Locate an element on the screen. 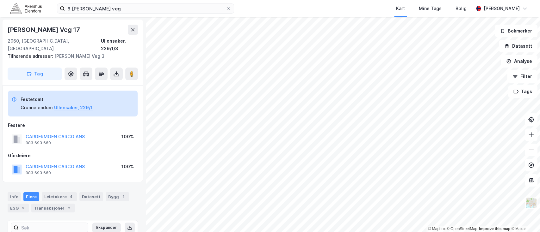  button: Tag is located at coordinates (35, 74).